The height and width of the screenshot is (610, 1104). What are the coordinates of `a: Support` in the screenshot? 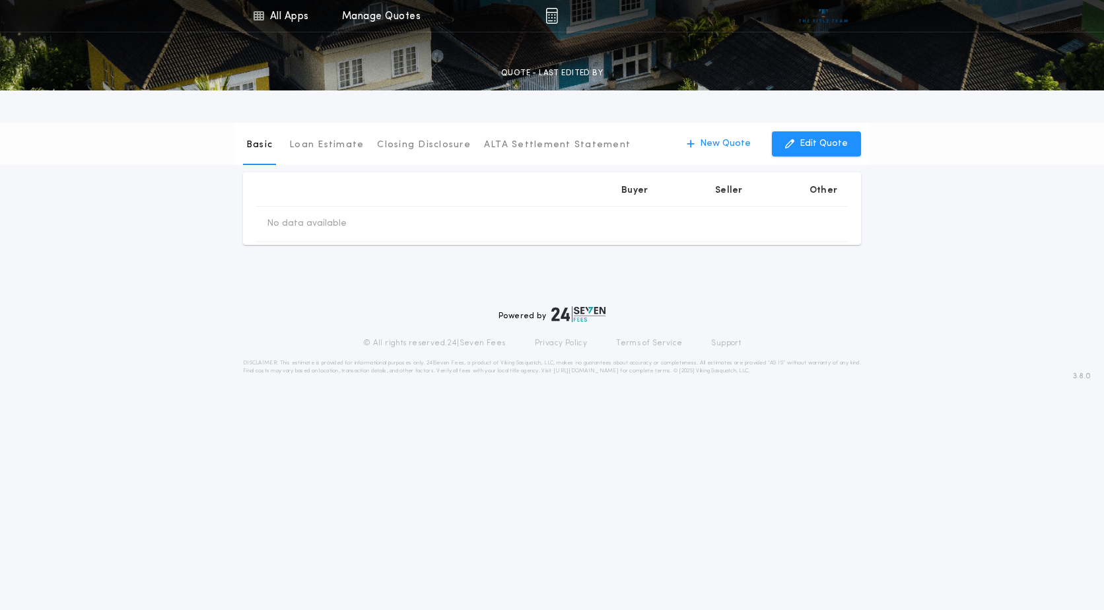 It's located at (726, 343).